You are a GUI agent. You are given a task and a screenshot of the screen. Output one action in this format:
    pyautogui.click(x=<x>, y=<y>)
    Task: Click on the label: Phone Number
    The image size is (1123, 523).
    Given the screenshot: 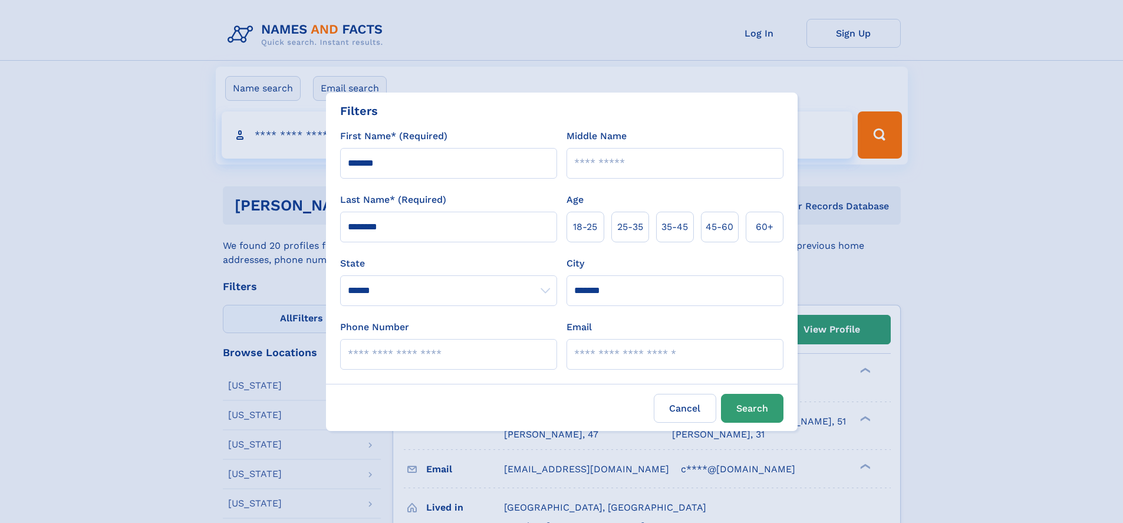 What is the action you would take?
    pyautogui.click(x=374, y=327)
    